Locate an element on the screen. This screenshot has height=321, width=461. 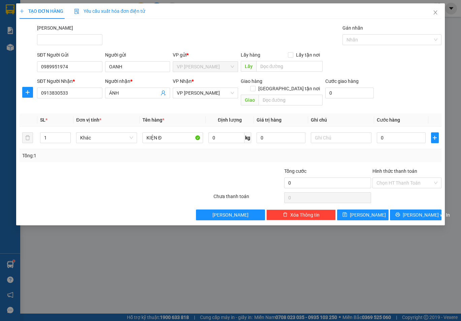
span: save is located at coordinates (345, 215).